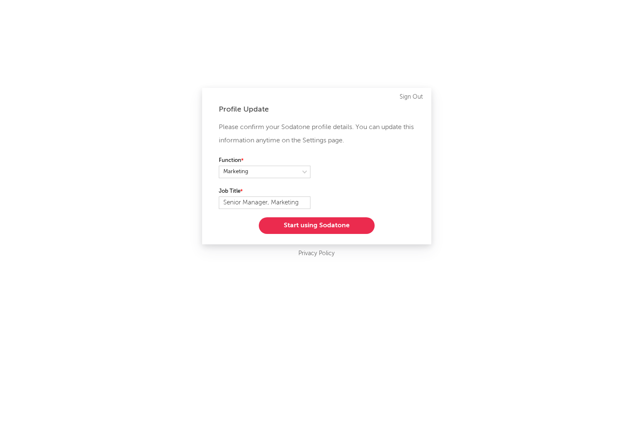 The height and width of the screenshot is (435, 633). Describe the element at coordinates (317, 226) in the screenshot. I see `button: Start using Sodatone` at that location.